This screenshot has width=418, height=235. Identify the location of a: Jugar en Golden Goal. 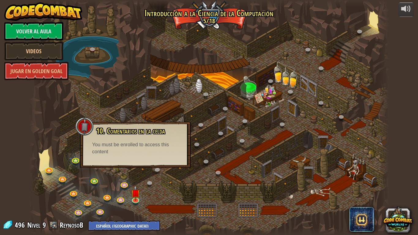
(36, 71).